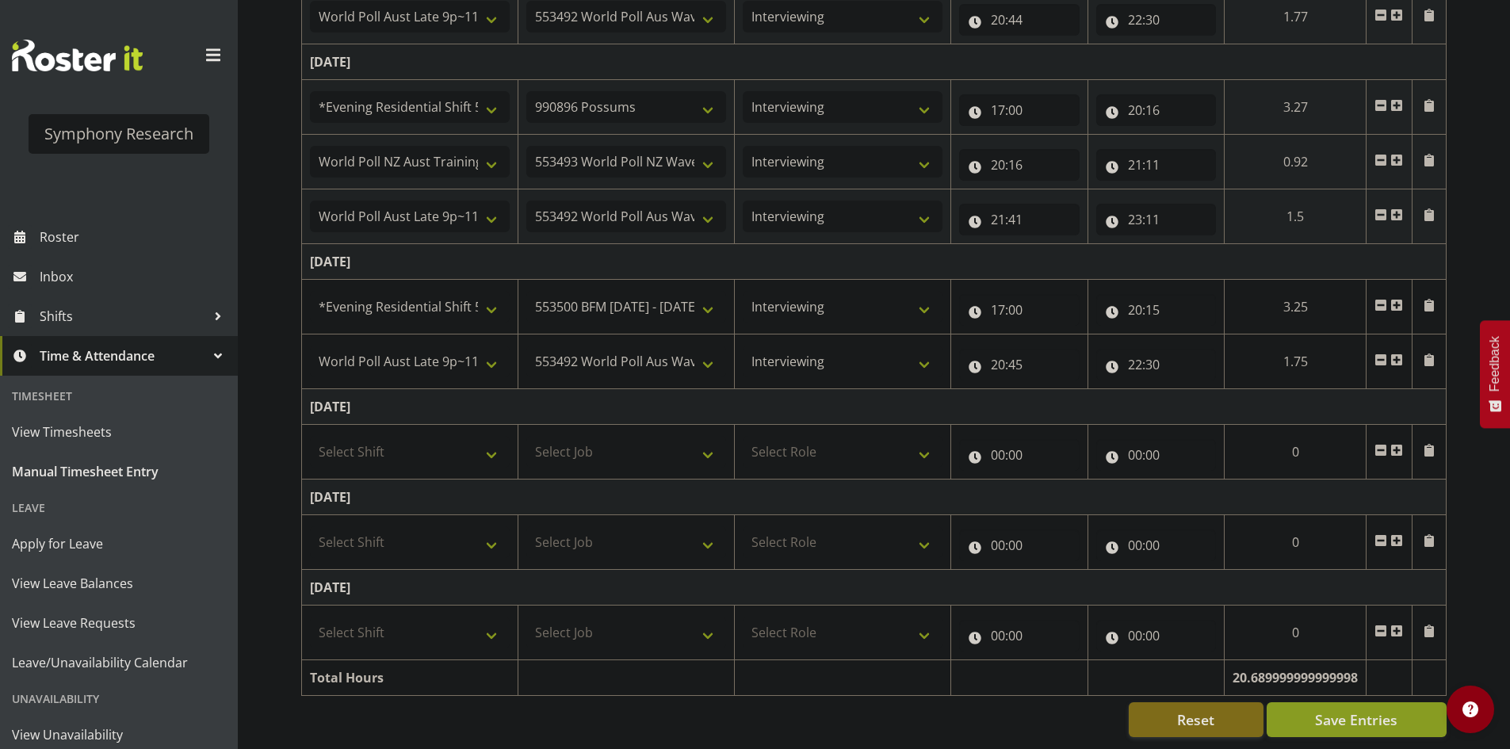 The height and width of the screenshot is (749, 1510). Describe the element at coordinates (1356, 720) in the screenshot. I see `button: Save Entries` at that location.